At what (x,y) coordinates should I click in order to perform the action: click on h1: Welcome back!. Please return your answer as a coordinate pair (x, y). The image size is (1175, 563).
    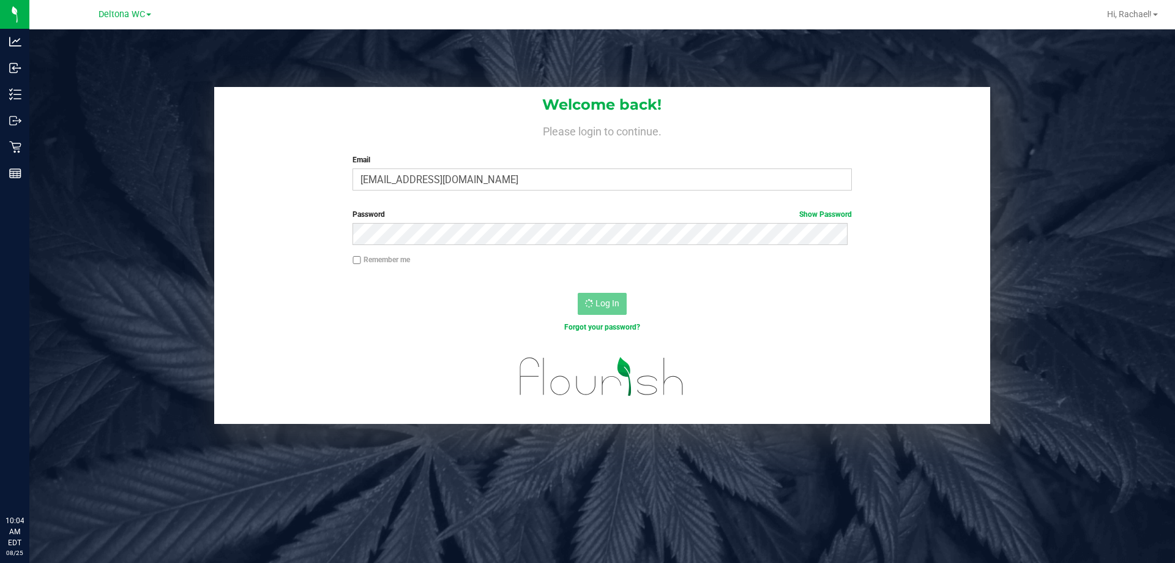
    Looking at the image, I should click on (602, 105).